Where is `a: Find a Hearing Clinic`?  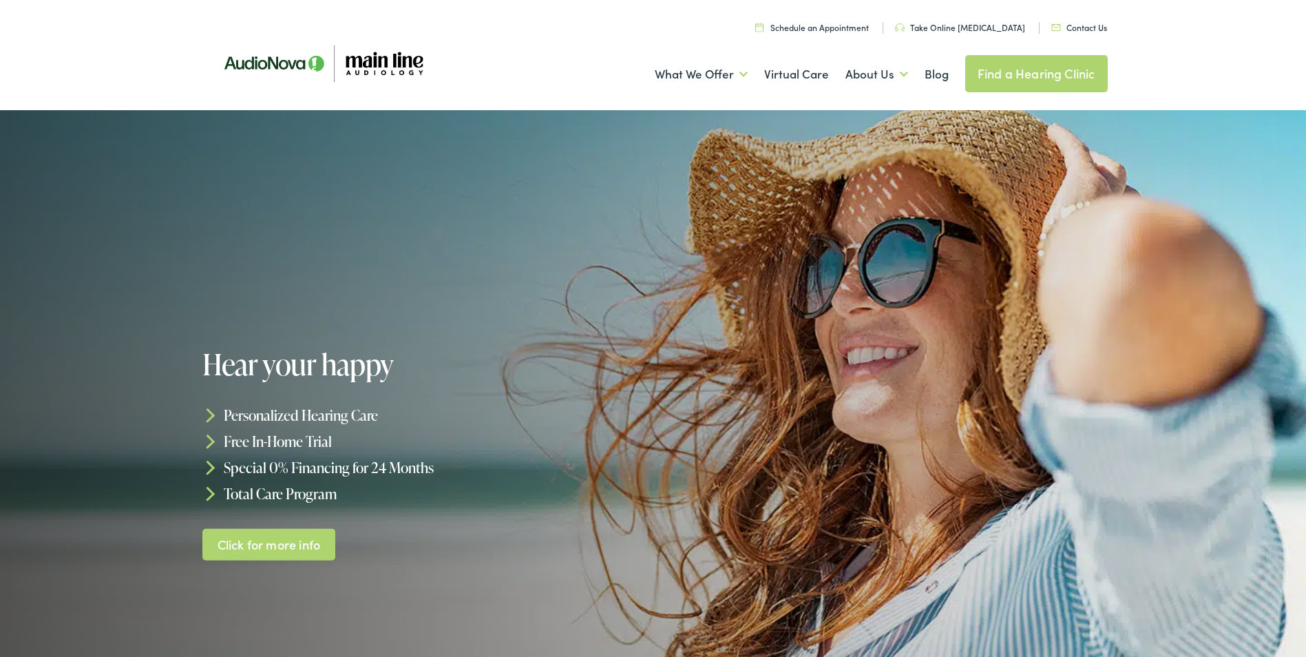
a: Find a Hearing Clinic is located at coordinates (1036, 74).